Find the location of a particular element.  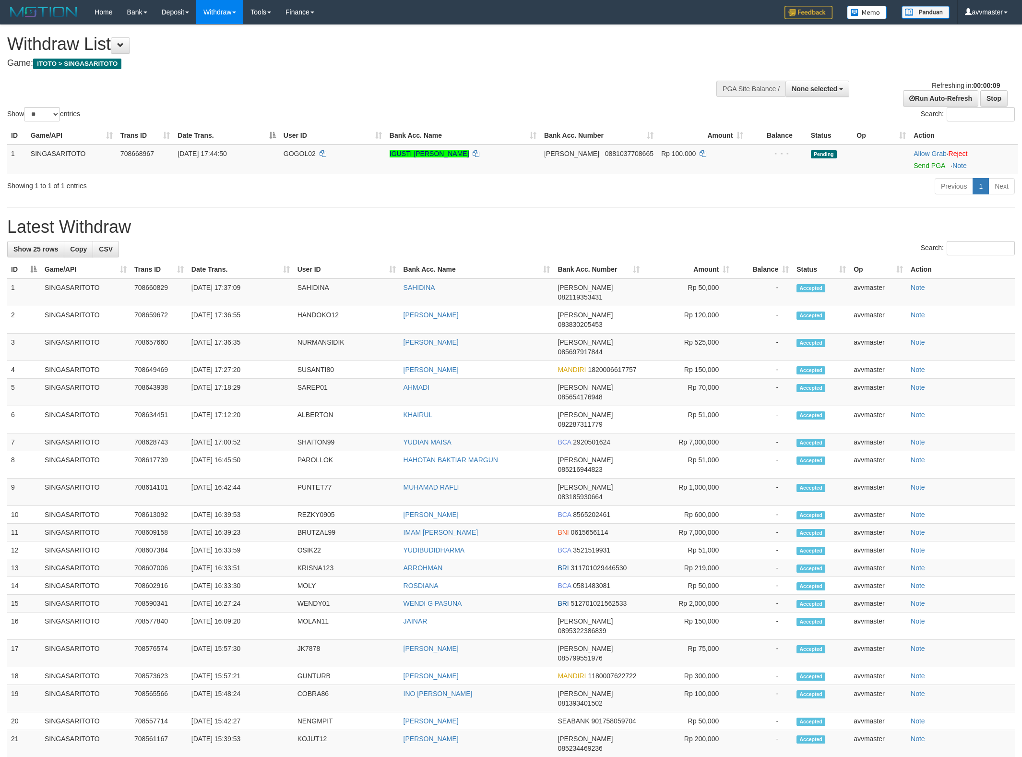

span: Pending is located at coordinates (824, 154).